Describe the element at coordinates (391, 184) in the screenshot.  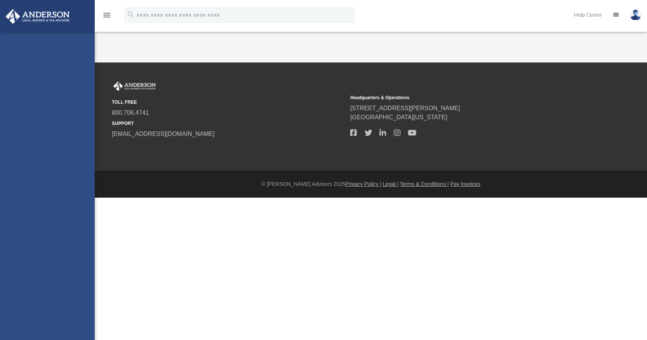
I see `a: Legal |` at that location.